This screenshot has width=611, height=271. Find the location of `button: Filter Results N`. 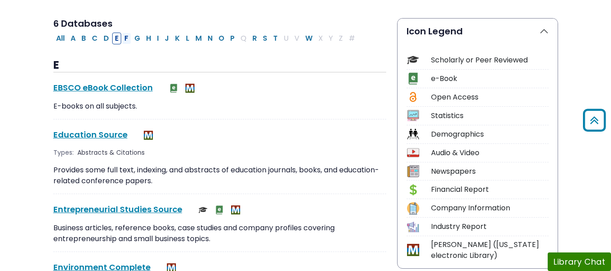

button: Filter Results N is located at coordinates (210, 38).